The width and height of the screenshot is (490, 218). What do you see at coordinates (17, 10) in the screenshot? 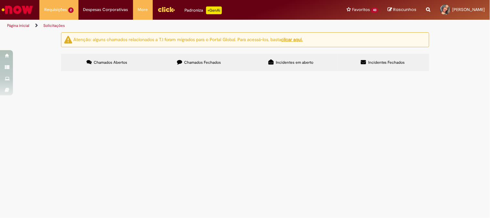
I see `img: ServiceNow` at bounding box center [17, 10].